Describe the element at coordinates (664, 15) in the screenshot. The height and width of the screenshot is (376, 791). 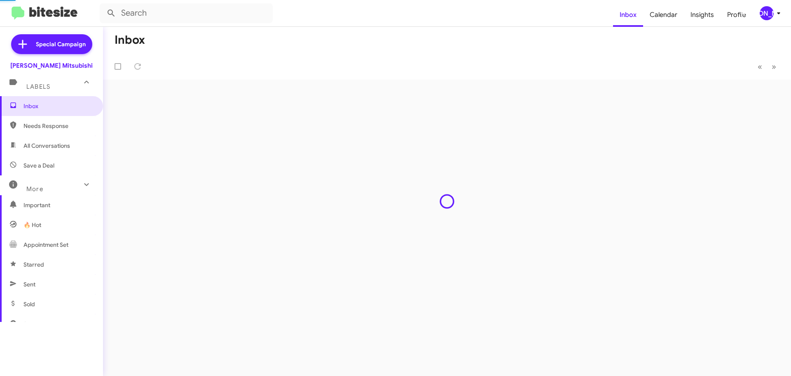
I see `a: Calendar` at that location.